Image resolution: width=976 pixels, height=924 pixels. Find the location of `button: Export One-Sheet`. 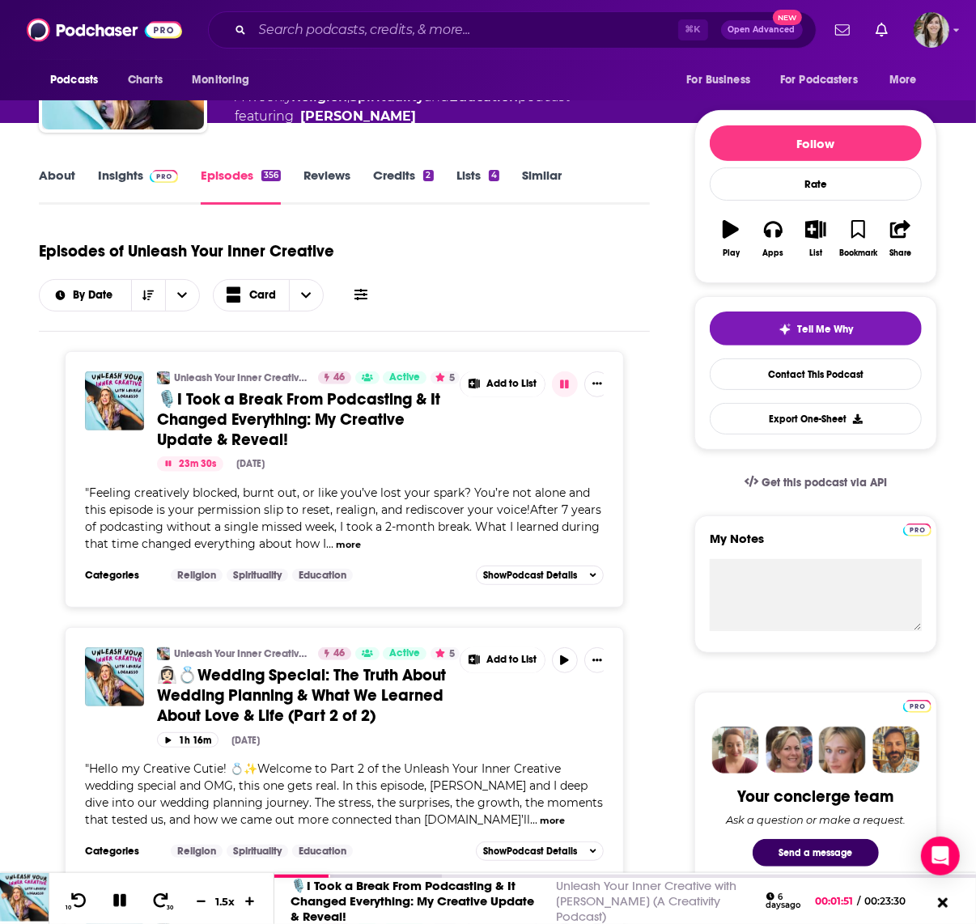

button: Export One-Sheet is located at coordinates (816, 418).